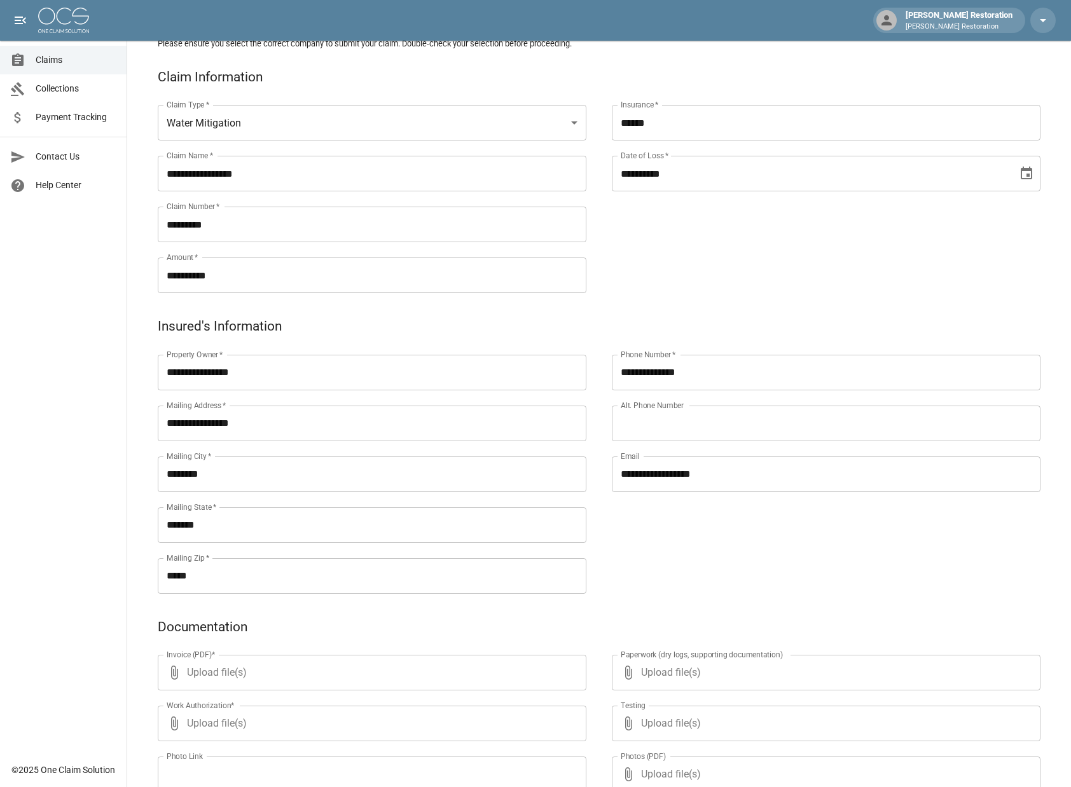 This screenshot has width=1071, height=787. Describe the element at coordinates (701, 654) in the screenshot. I see `label: Paperwork (dry logs, supporting documentation)` at that location.